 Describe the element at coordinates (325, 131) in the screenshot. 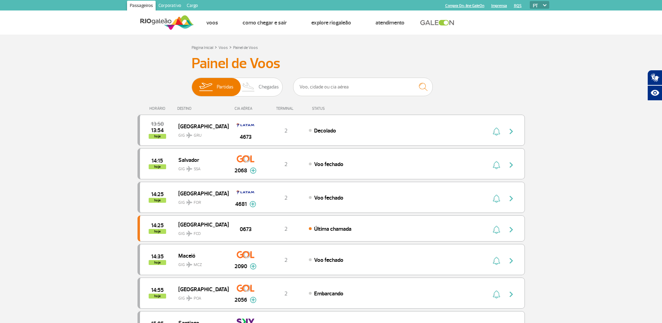

I see `span: Decolado` at that location.